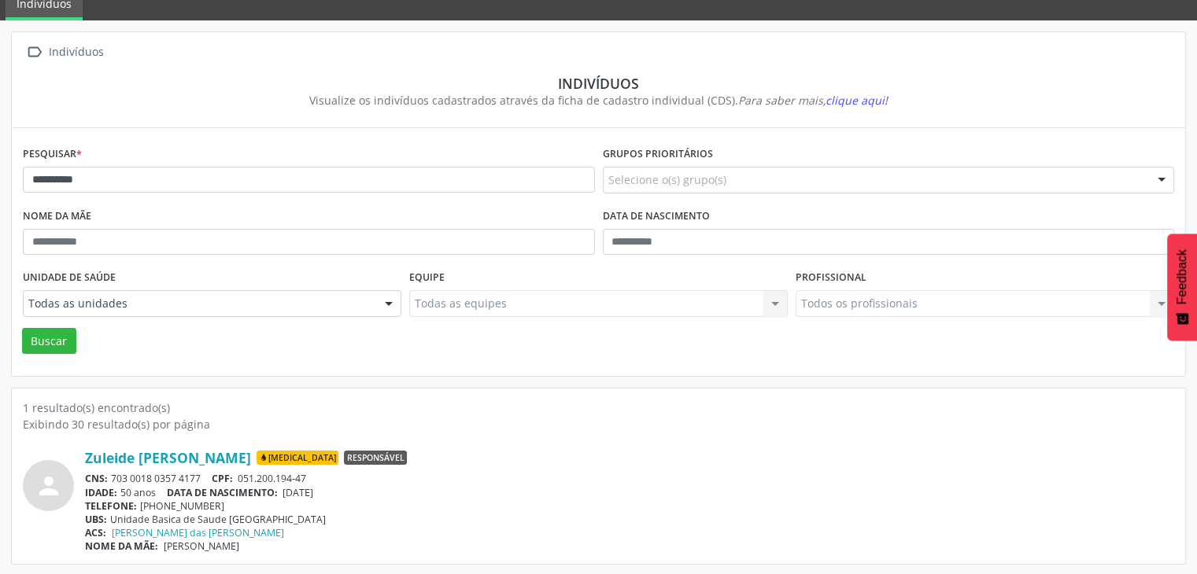 The image size is (1197, 574). What do you see at coordinates (598, 100) in the screenshot?
I see `div: Visualize os indivíduos cadastrados através da ficha de cadastro individual (CDS).` at bounding box center [598, 100].